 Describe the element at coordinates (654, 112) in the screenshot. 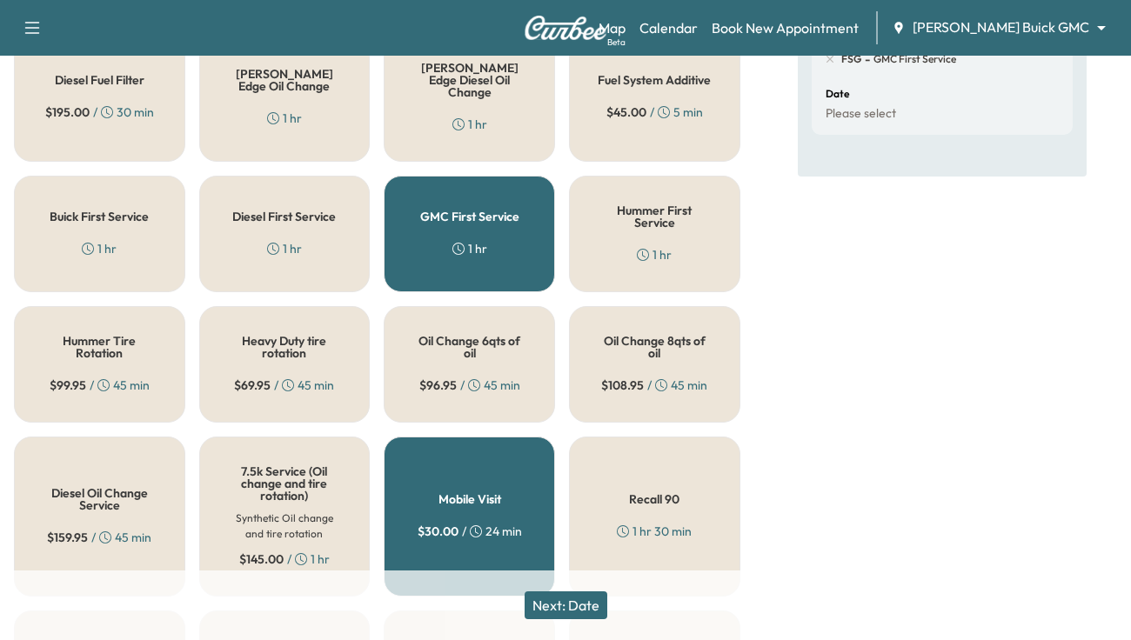

I see `div: / 5 min` at that location.